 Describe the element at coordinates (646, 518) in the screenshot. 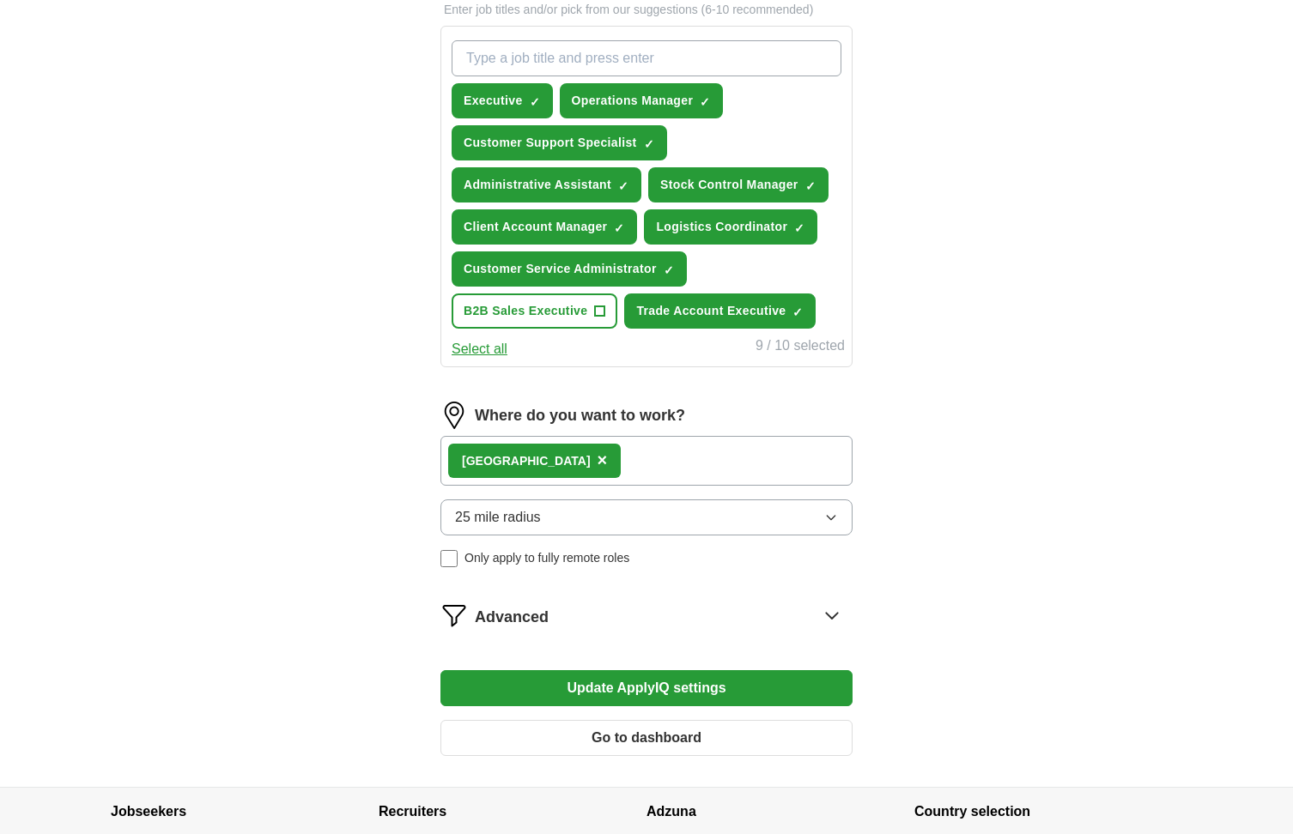

I see `button: 25 mile radius` at that location.